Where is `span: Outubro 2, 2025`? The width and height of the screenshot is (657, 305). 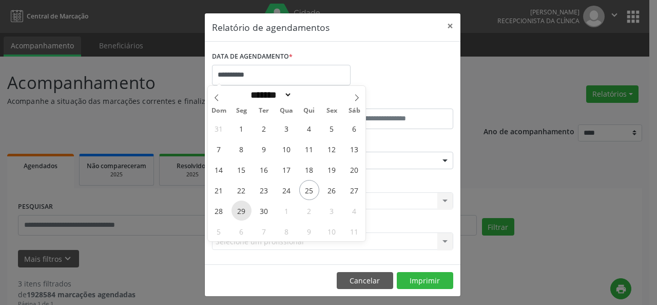
span: Outubro 2, 2025 is located at coordinates (309, 210).